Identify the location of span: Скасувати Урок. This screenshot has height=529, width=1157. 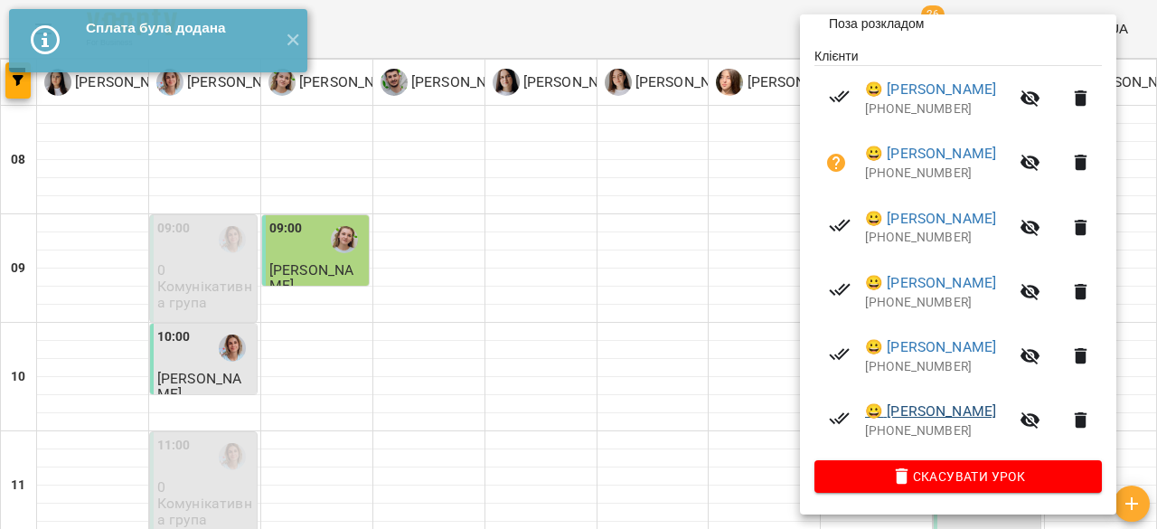
(958, 477).